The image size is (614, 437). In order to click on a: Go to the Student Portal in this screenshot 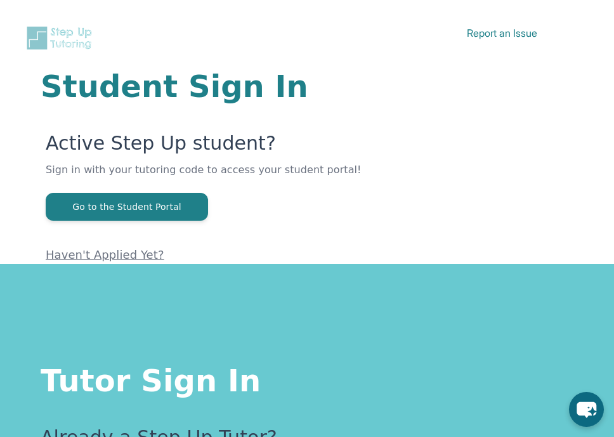, I will do `click(127, 206)`.